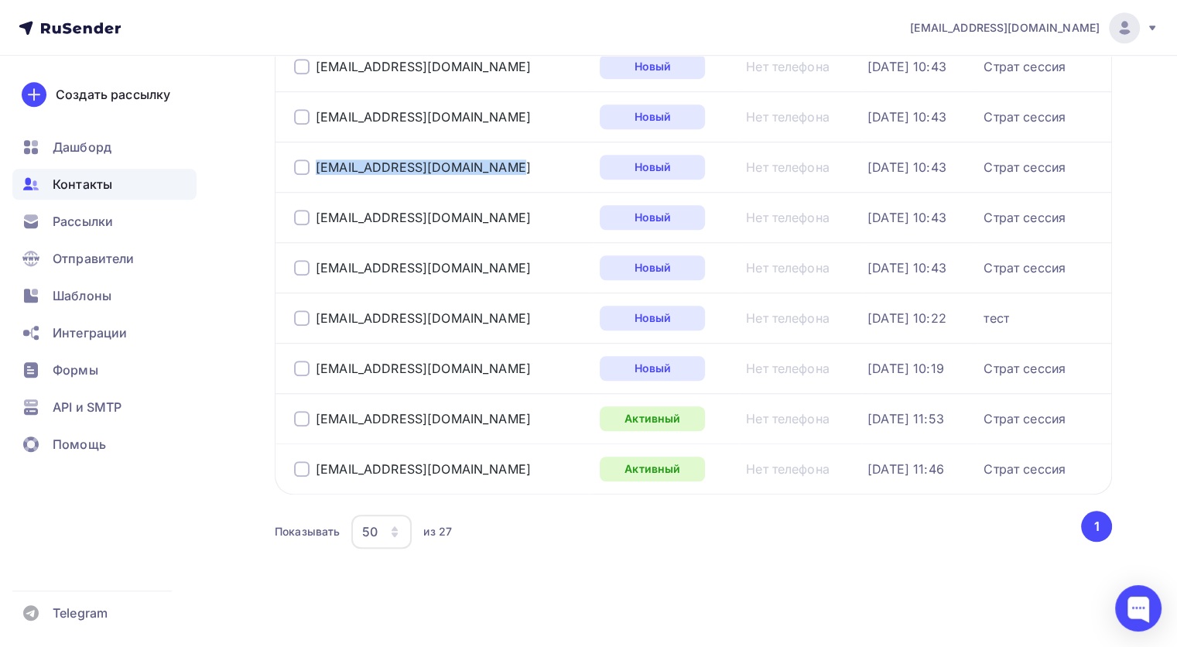 Image resolution: width=1177 pixels, height=647 pixels. What do you see at coordinates (104, 258) in the screenshot?
I see `a: Отправители` at bounding box center [104, 258].